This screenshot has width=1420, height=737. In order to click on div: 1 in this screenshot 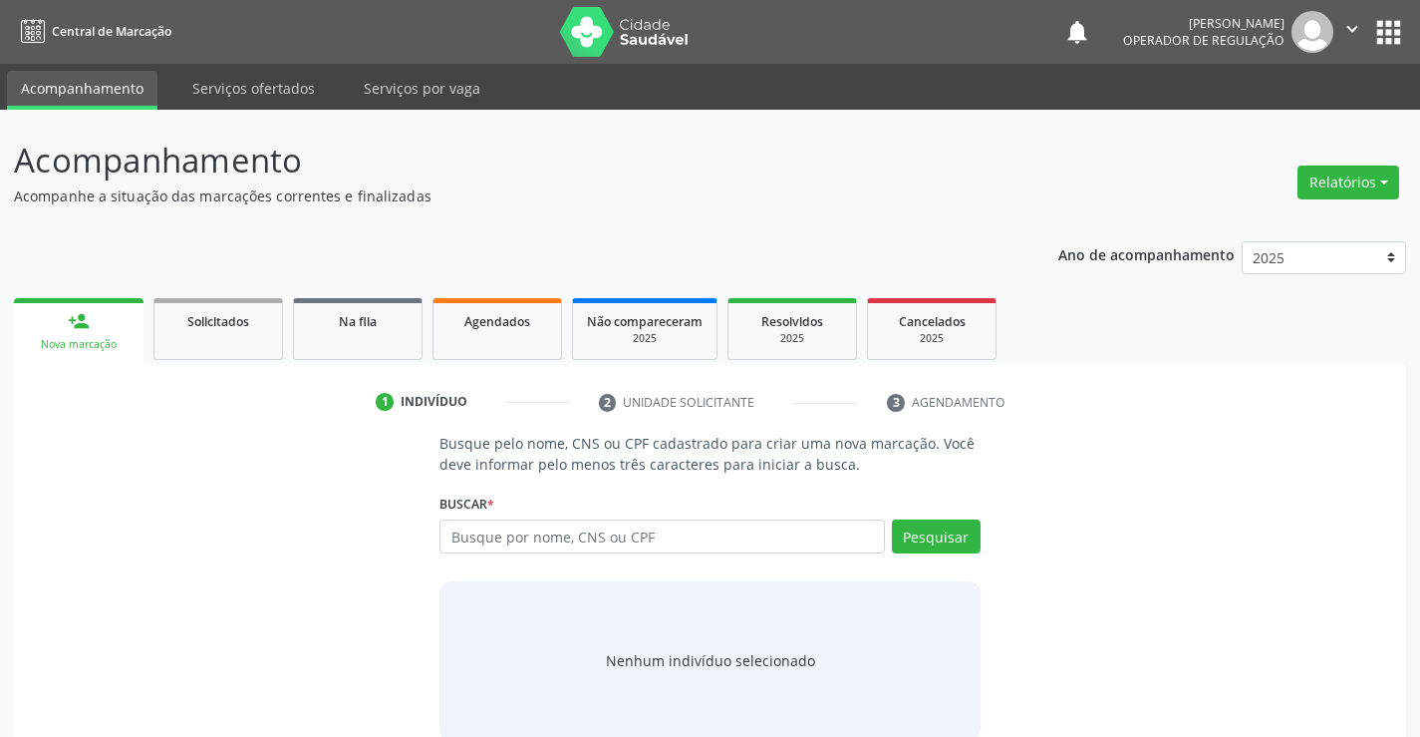, I will do `click(385, 402)`.